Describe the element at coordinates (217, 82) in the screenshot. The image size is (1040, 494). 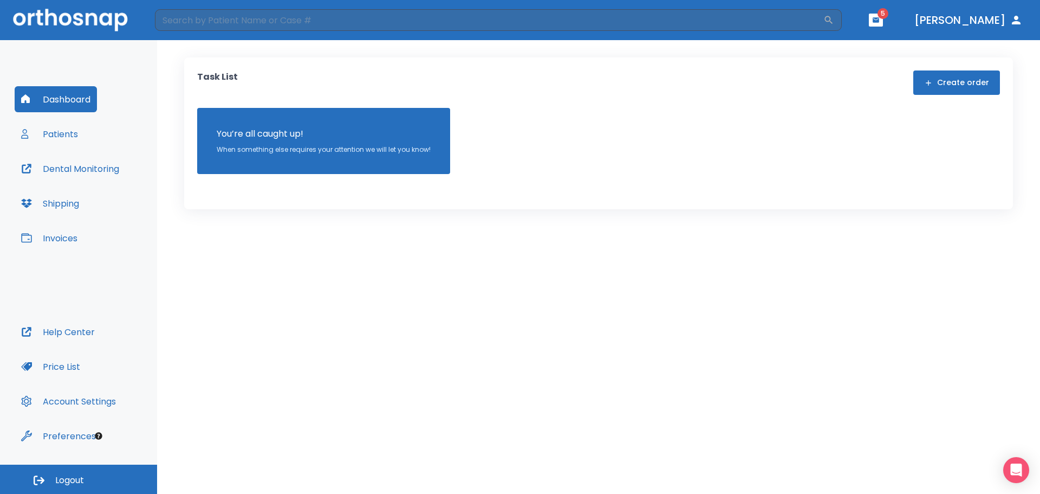
I see `p: Task List` at that location.